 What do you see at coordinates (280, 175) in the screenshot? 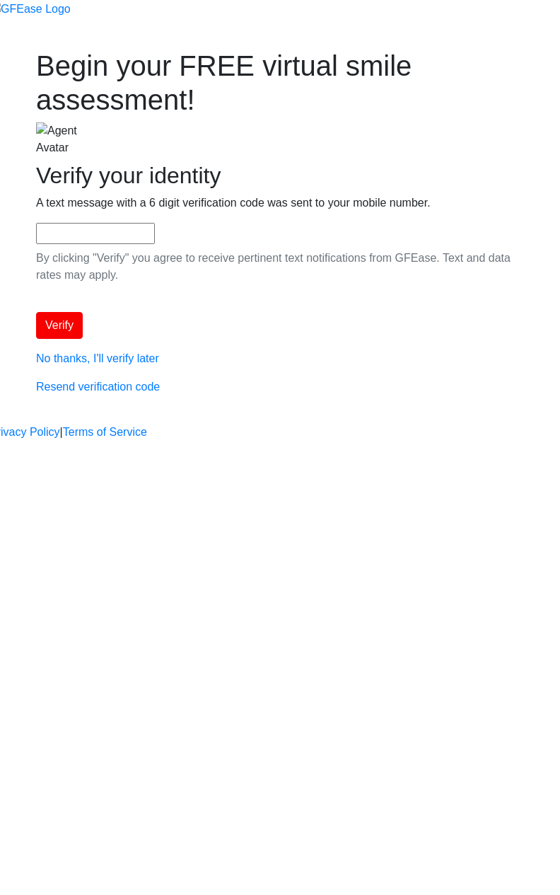
I see `h2: Verify your identity` at bounding box center [280, 175].